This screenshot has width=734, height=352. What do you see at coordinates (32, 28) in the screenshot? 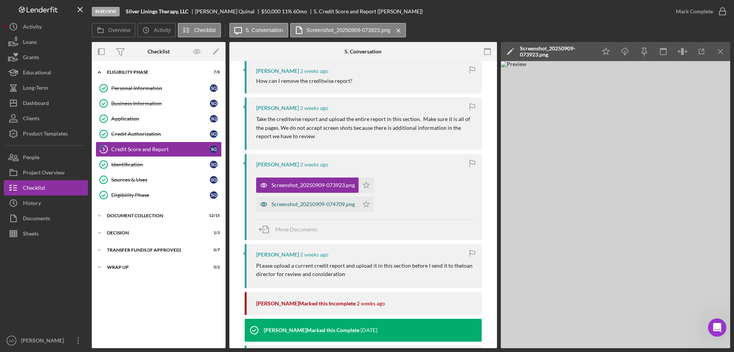
I see `div: Activity` at bounding box center [32, 28].